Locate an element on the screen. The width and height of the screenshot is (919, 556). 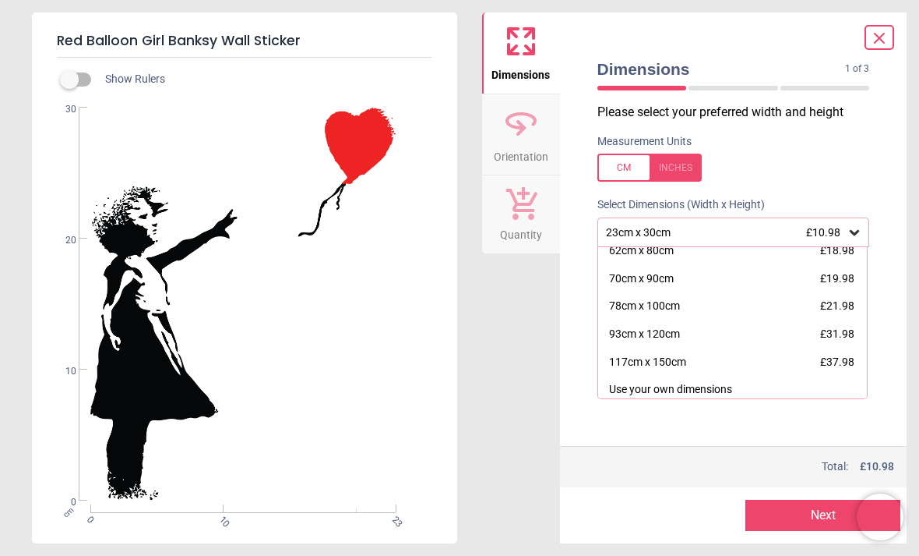
span: 30 is located at coordinates (62, 109).